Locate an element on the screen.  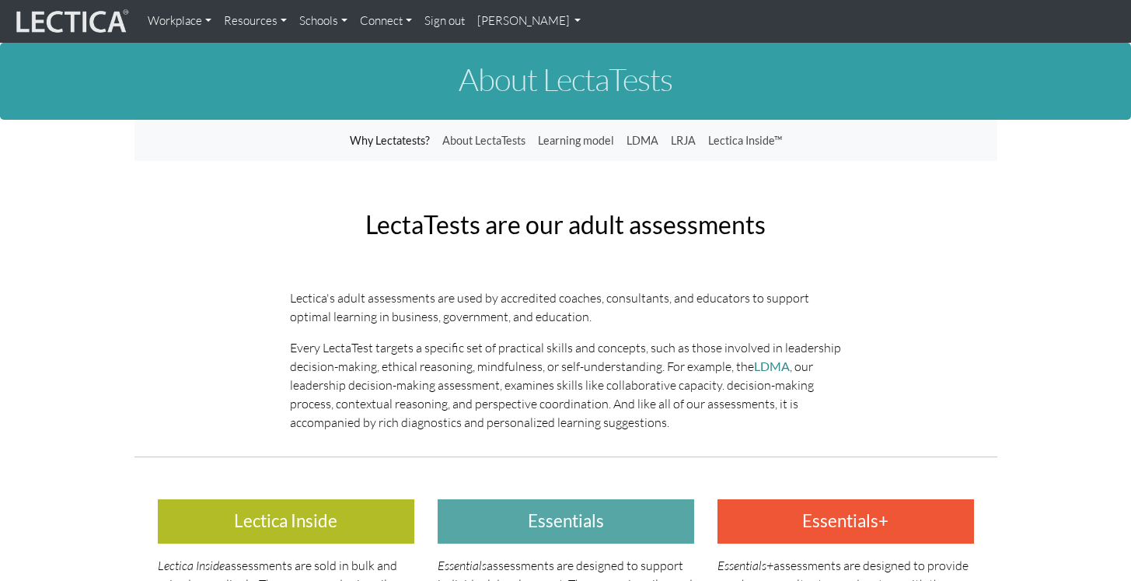
h3: Essentials+ is located at coordinates (846, 521).